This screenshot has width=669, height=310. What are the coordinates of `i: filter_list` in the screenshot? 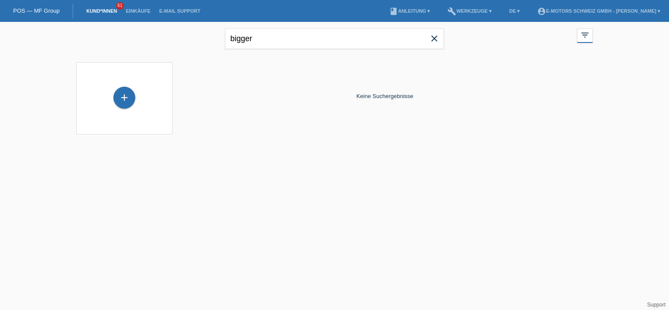 It's located at (585, 35).